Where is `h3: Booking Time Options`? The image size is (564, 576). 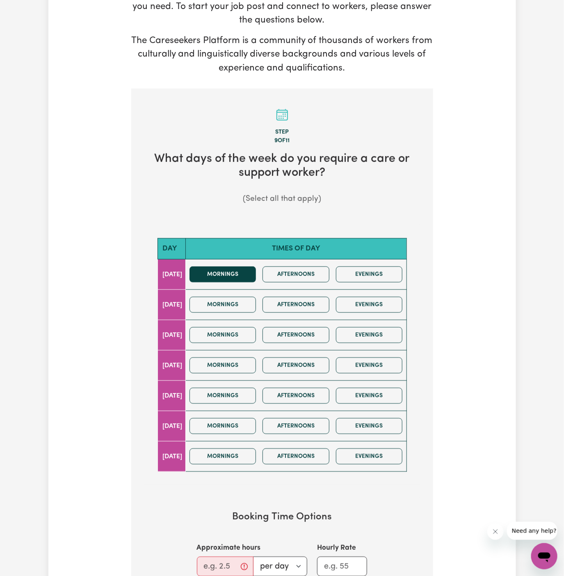 h3: Booking Time Options is located at coordinates (282, 517).